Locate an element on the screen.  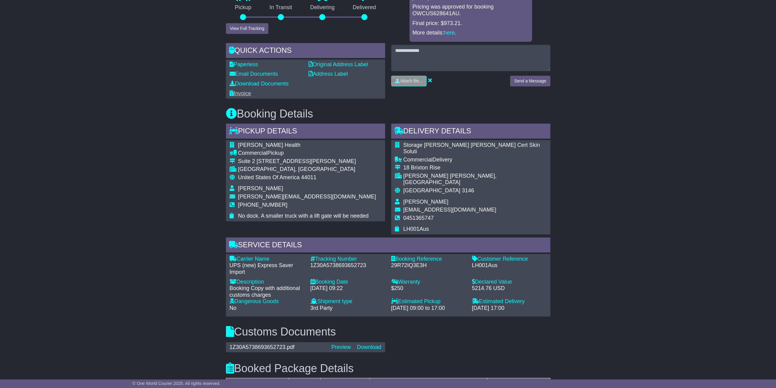
div: Service Details is located at coordinates (388, 246).